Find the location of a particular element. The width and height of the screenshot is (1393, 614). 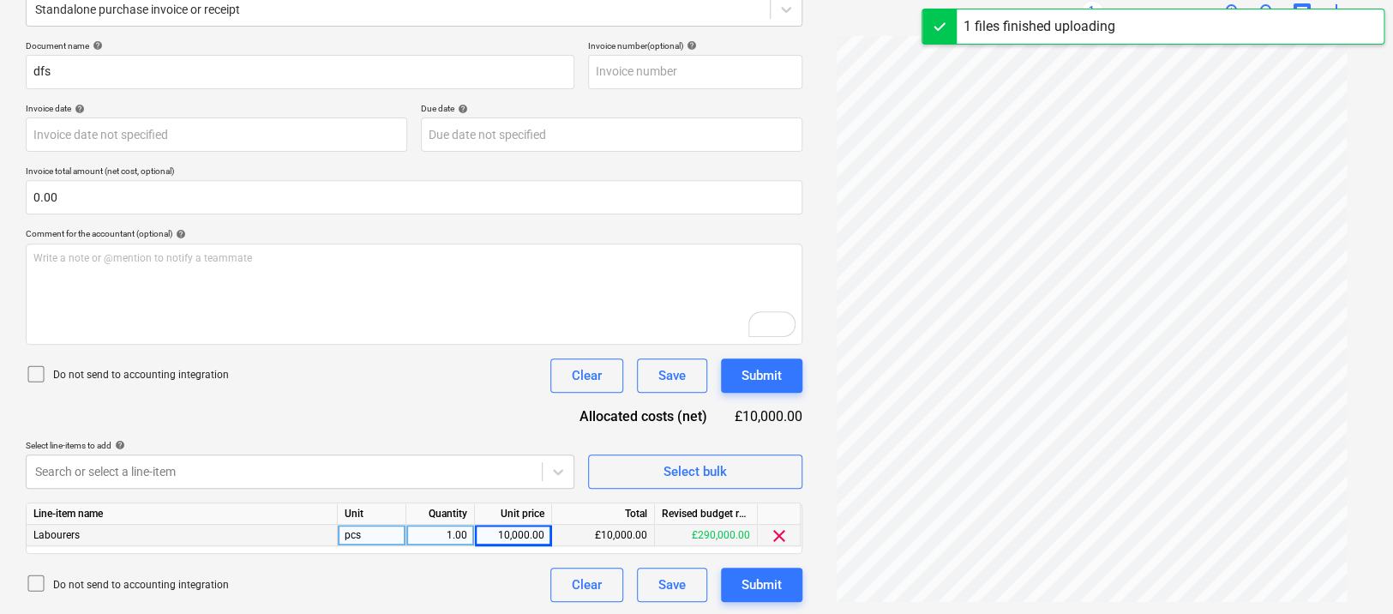

div: Invoice number (optional) is located at coordinates (695, 45).